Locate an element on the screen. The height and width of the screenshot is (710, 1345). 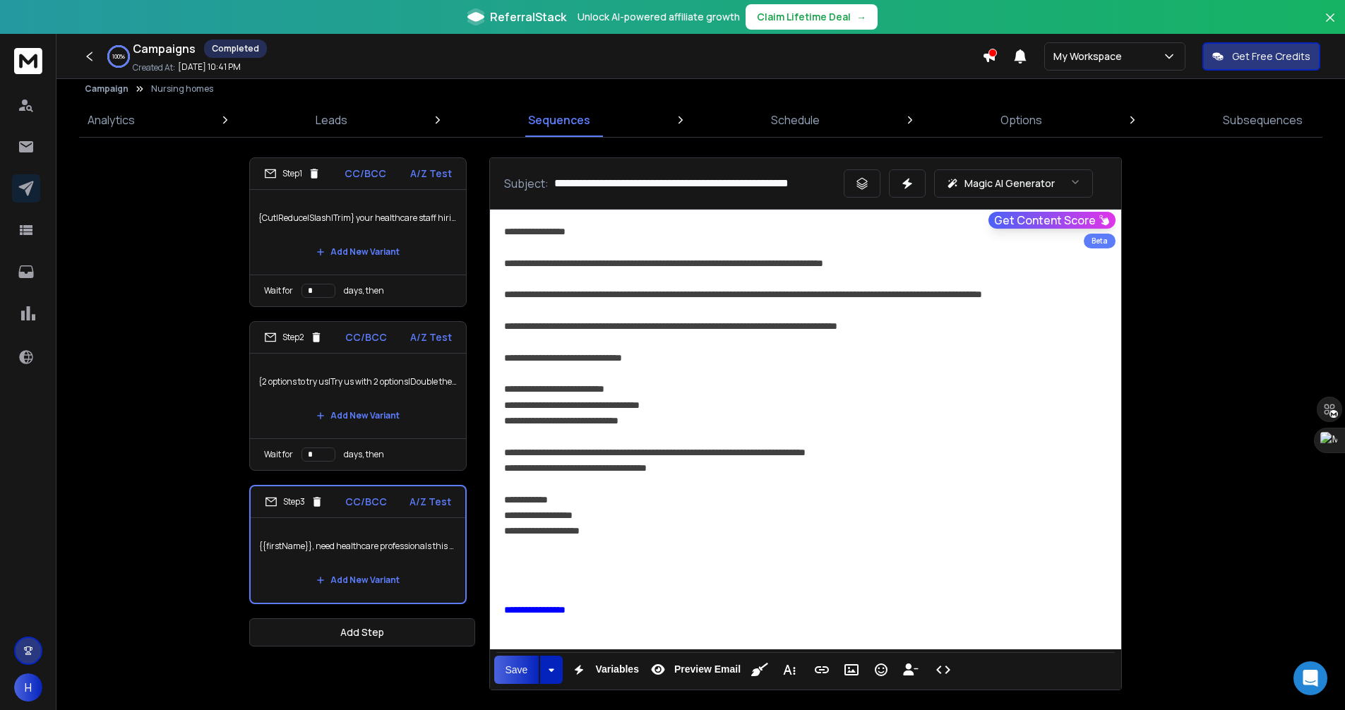
span: H is located at coordinates (28, 688).